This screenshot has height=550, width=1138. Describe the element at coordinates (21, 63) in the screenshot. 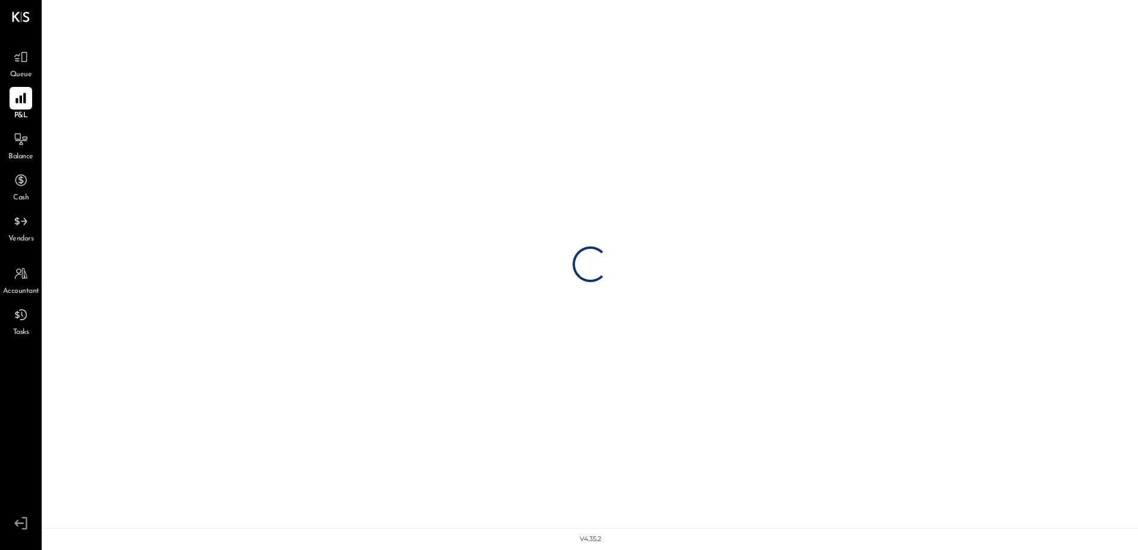

I see `a: Queue` at that location.